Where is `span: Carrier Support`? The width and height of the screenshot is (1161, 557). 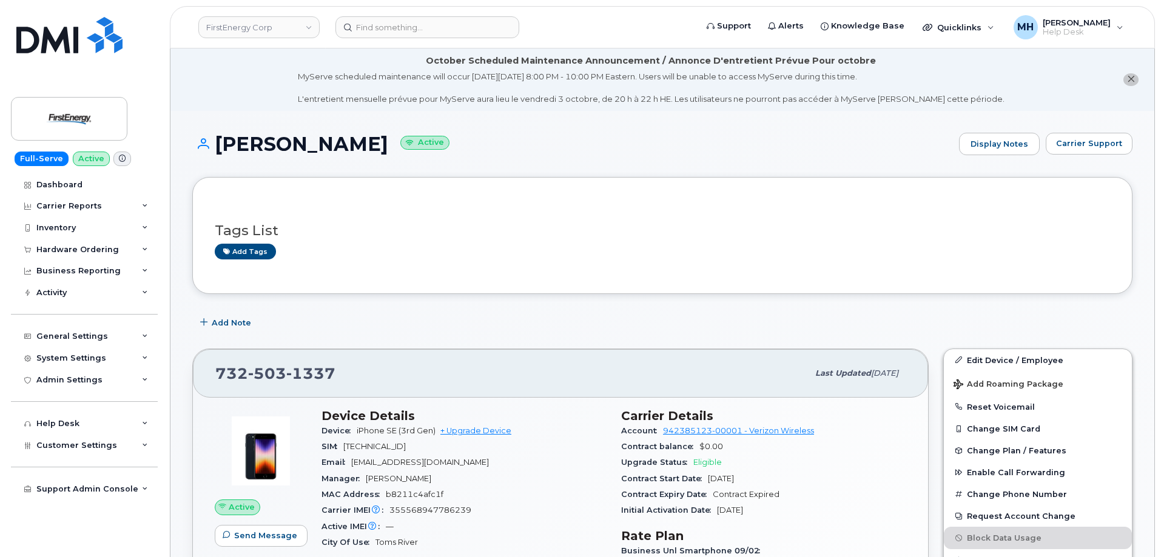
span: Carrier Support is located at coordinates (1089, 143).